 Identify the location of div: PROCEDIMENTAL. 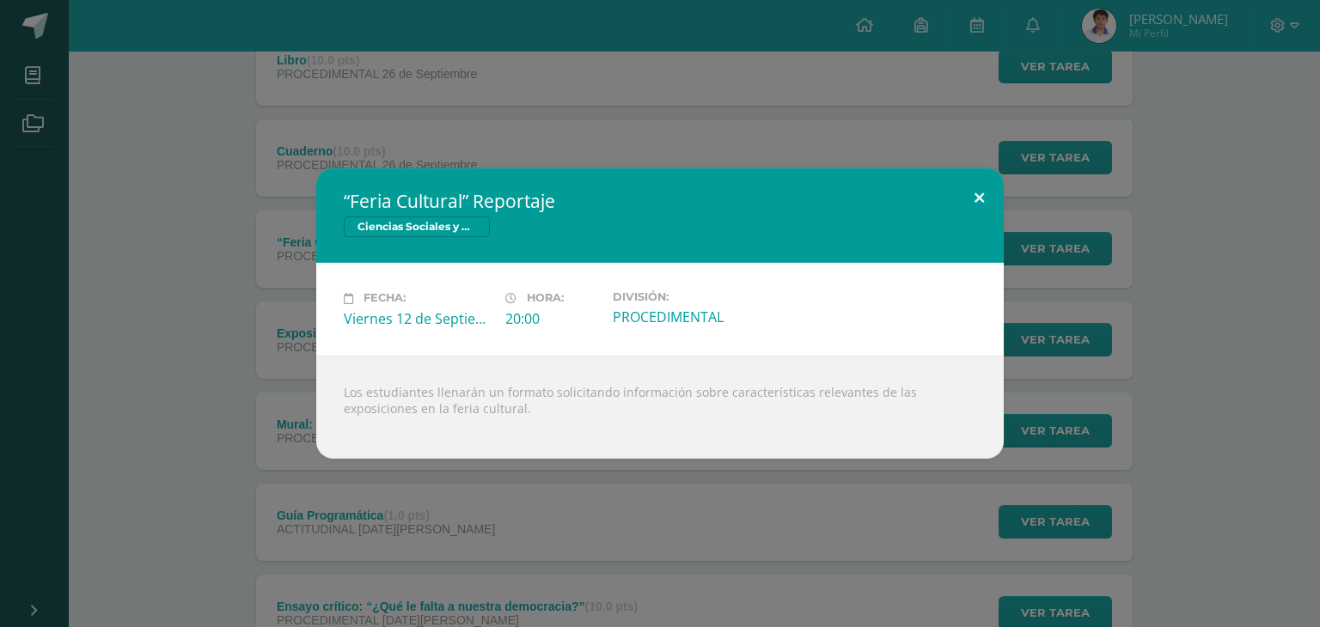
(687, 317).